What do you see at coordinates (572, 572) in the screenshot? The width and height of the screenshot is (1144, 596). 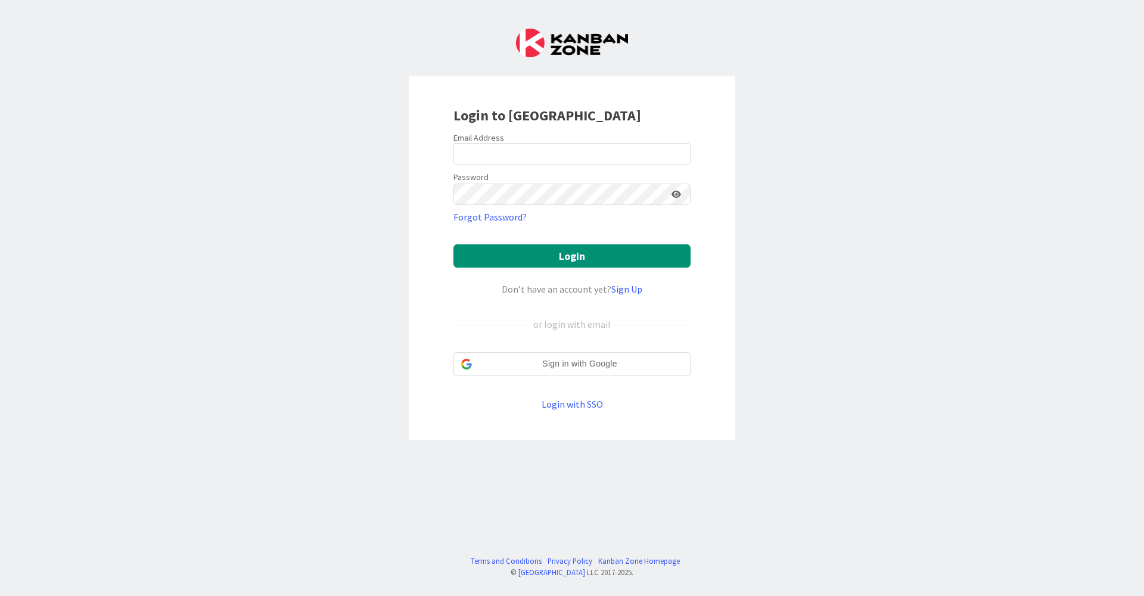 I see `div: © LLC 2017- 2025 .` at bounding box center [572, 572].